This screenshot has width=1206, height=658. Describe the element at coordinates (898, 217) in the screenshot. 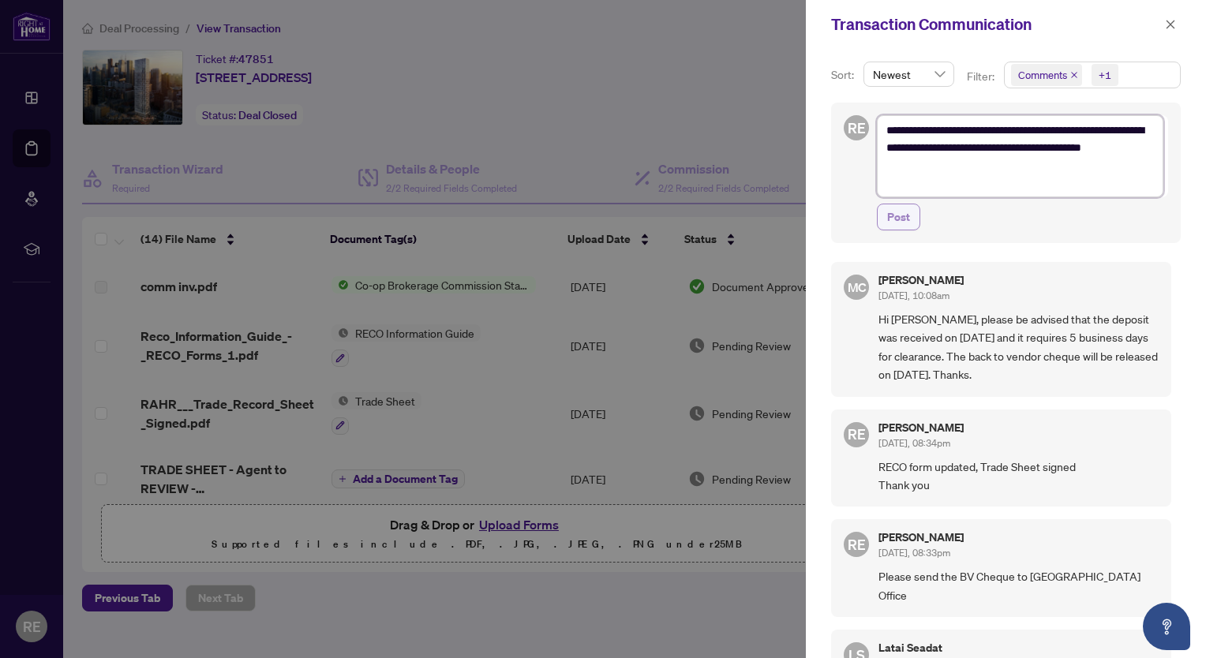

I see `button: Post` at that location.